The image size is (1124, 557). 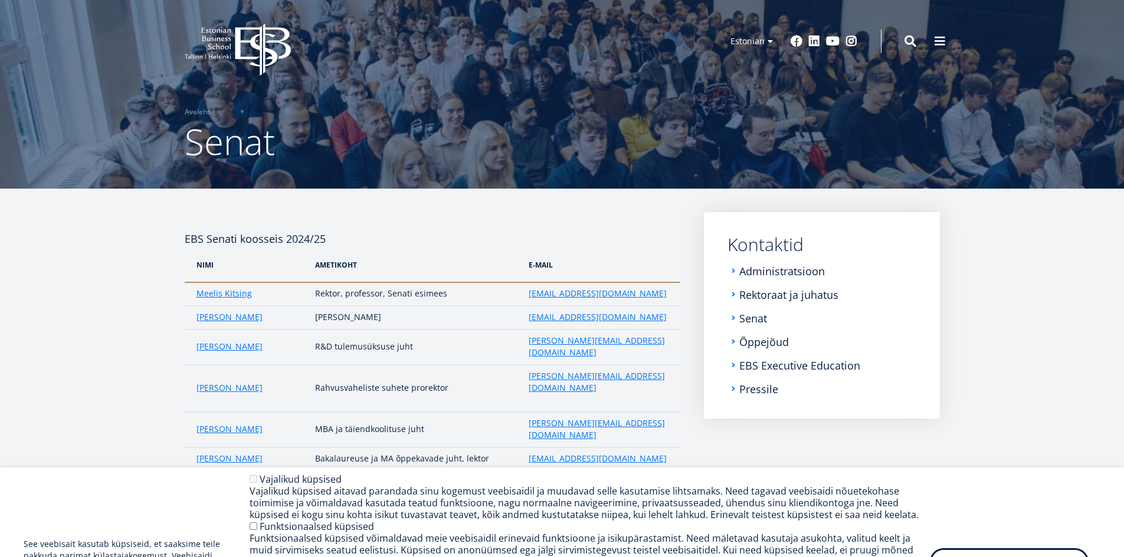 What do you see at coordinates (814, 41) in the screenshot?
I see `a: Linkedin` at bounding box center [814, 41].